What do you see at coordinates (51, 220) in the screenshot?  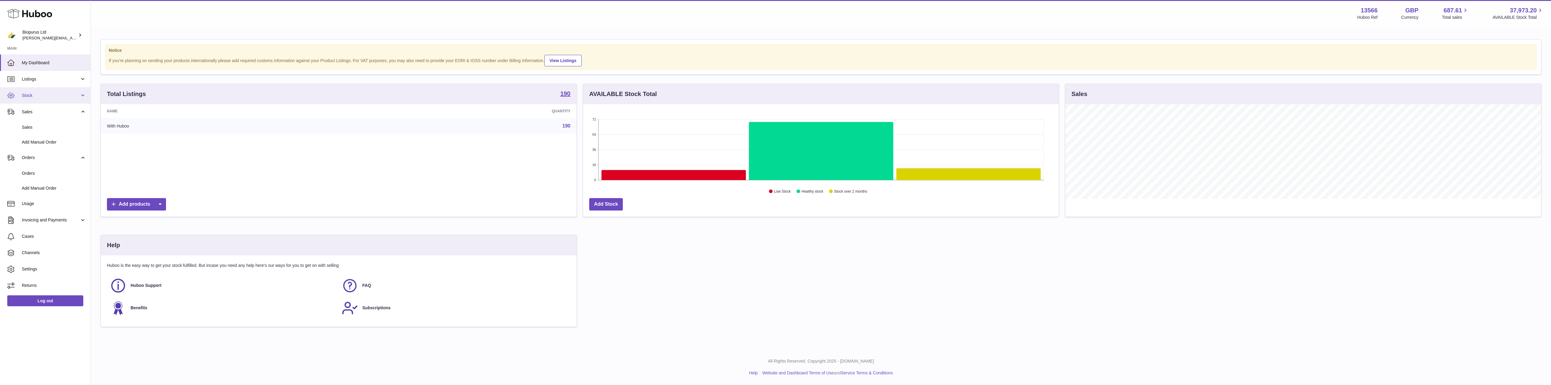 I see `span: Invoicing and Payments` at bounding box center [51, 220].